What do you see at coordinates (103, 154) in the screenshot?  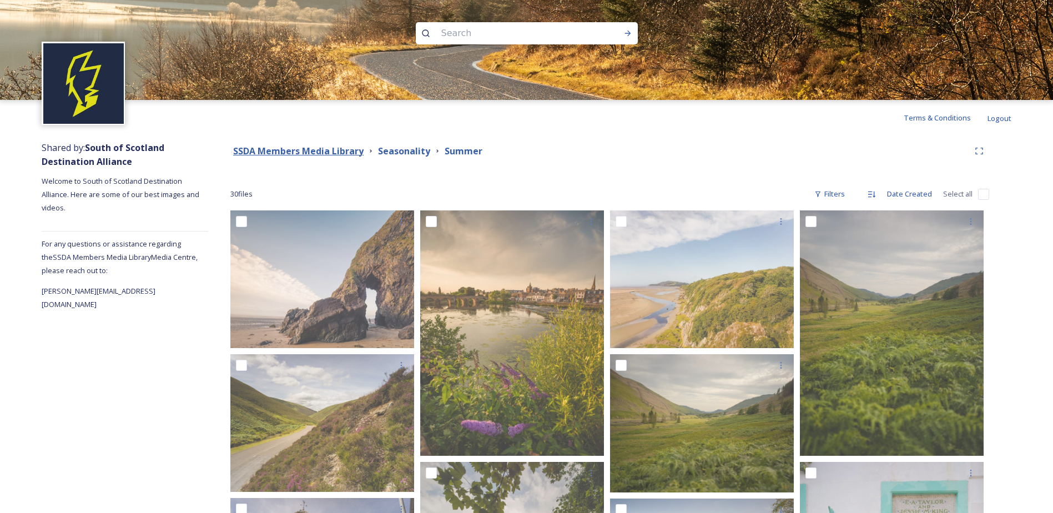 I see `strong: South of Scotland Destination Alliance` at bounding box center [103, 154].